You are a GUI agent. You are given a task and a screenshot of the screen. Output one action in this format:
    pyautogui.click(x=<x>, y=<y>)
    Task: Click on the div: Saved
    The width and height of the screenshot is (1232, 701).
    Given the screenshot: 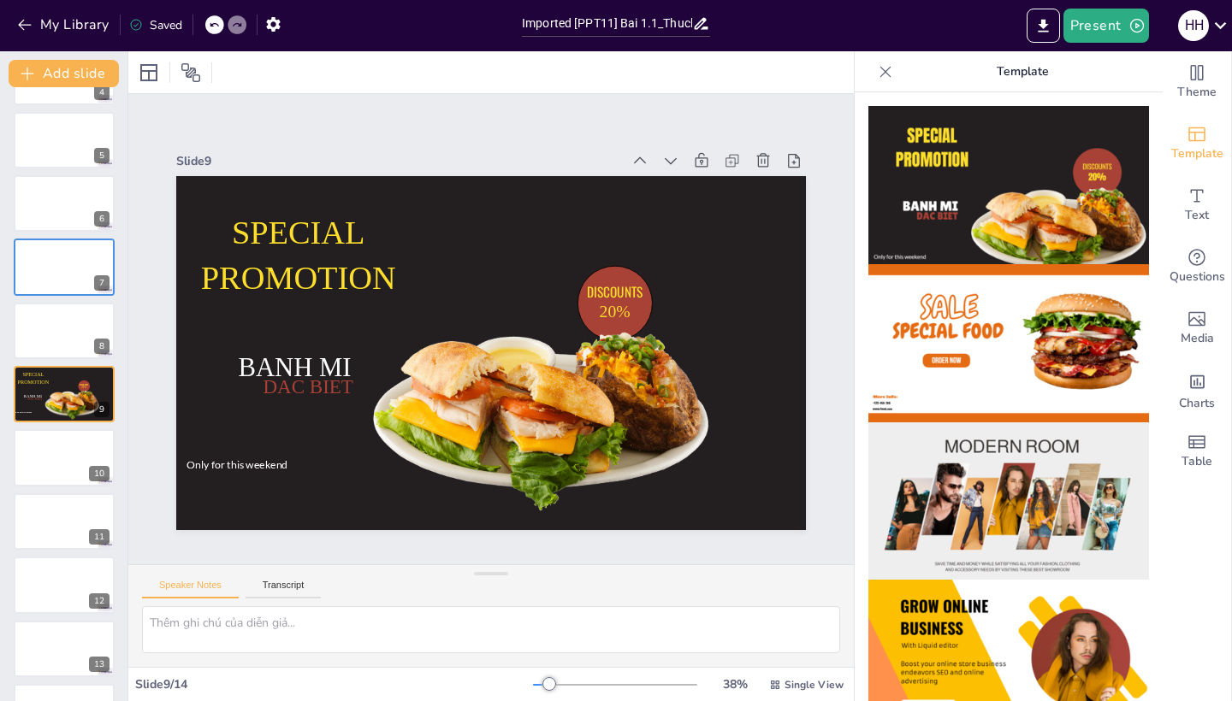 What is the action you would take?
    pyautogui.click(x=156, y=25)
    